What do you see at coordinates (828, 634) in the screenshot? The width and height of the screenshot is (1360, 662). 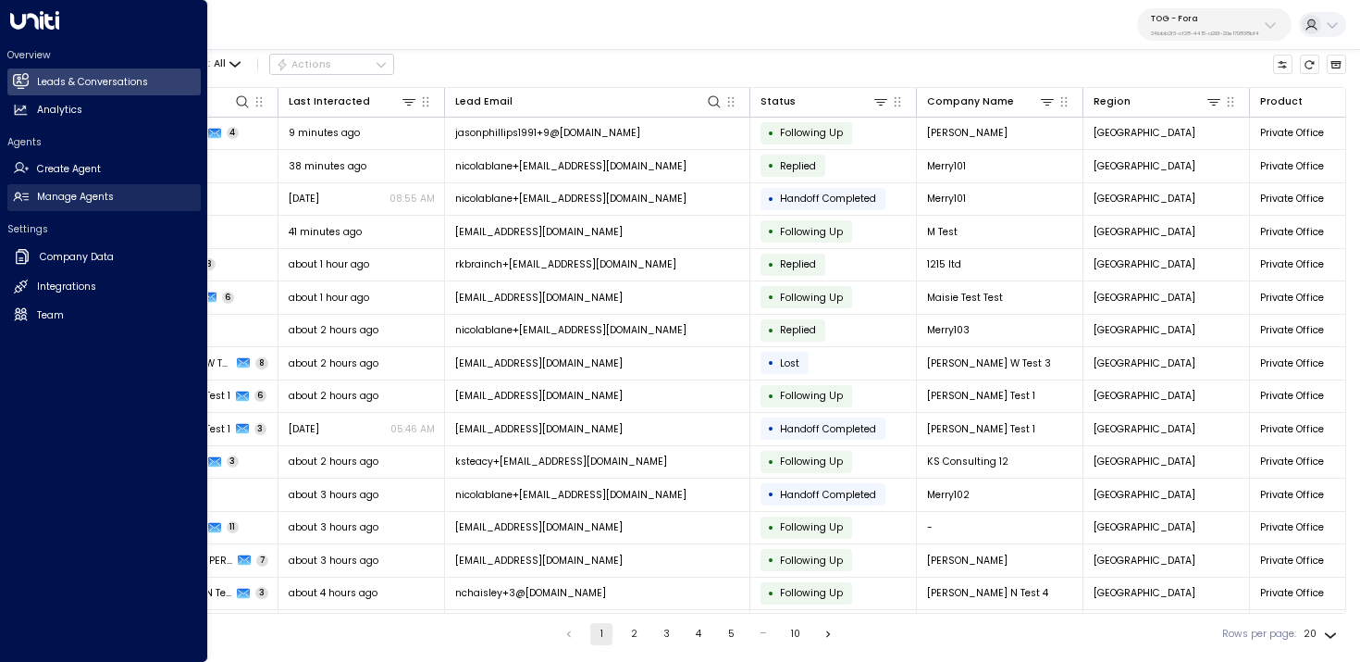 I see `button: Go to next page` at bounding box center [828, 634].